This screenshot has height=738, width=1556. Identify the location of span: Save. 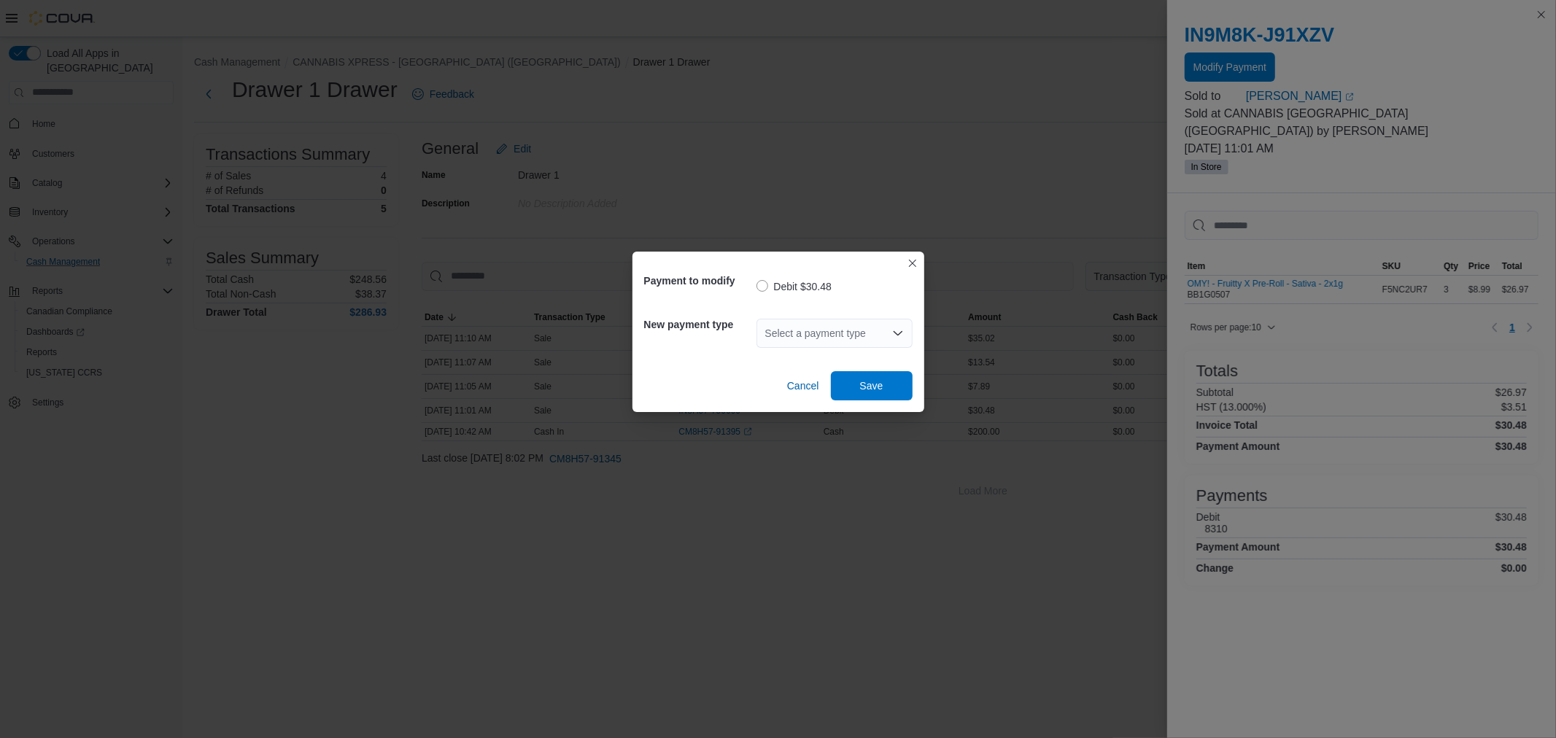
(872, 386).